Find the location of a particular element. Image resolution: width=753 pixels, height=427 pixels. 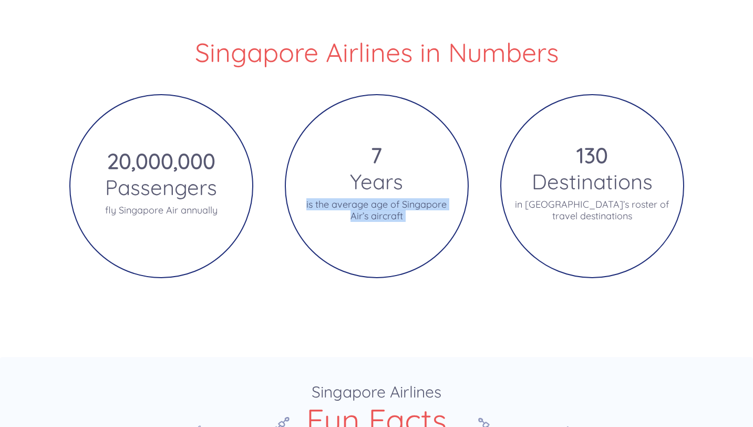

strong: 7 is located at coordinates (376, 155).